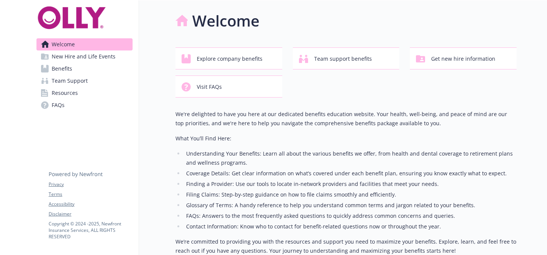 This screenshot has height=255, width=547. I want to click on a: Team Support, so click(84, 81).